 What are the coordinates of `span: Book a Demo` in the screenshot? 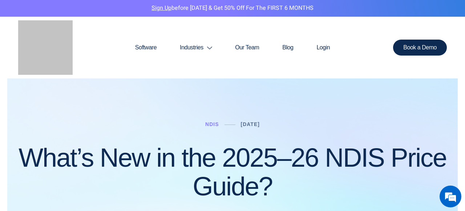 It's located at (420, 48).